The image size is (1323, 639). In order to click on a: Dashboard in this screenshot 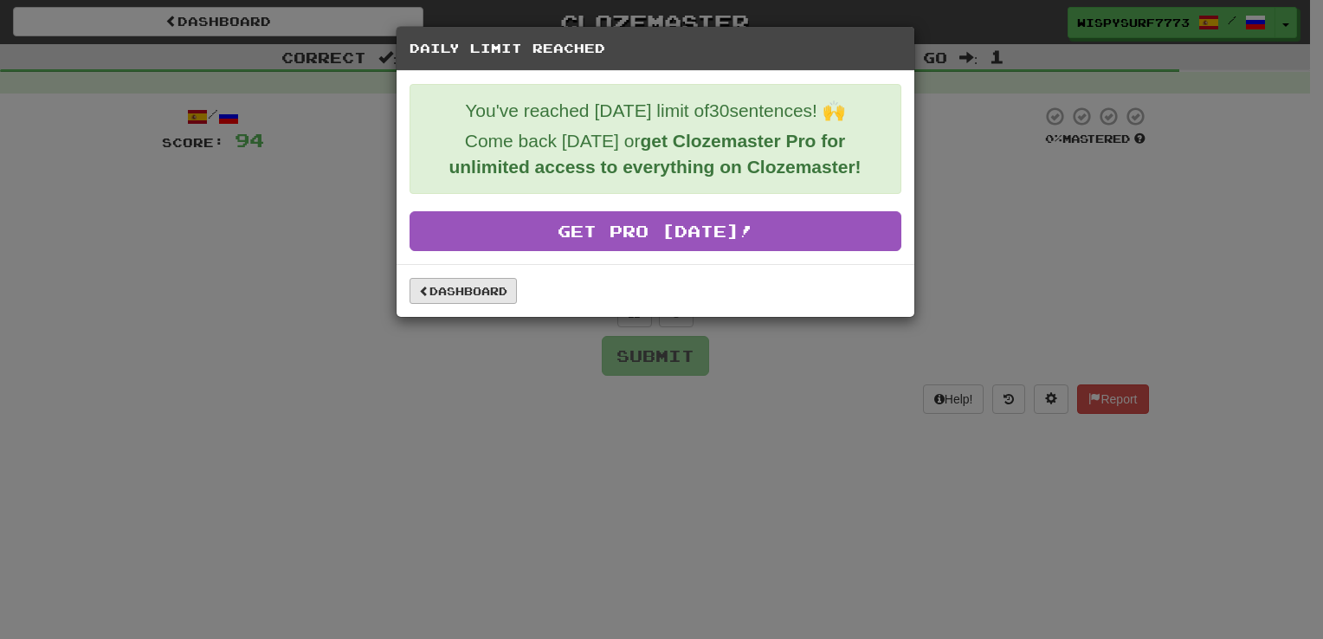, I will do `click(463, 291)`.